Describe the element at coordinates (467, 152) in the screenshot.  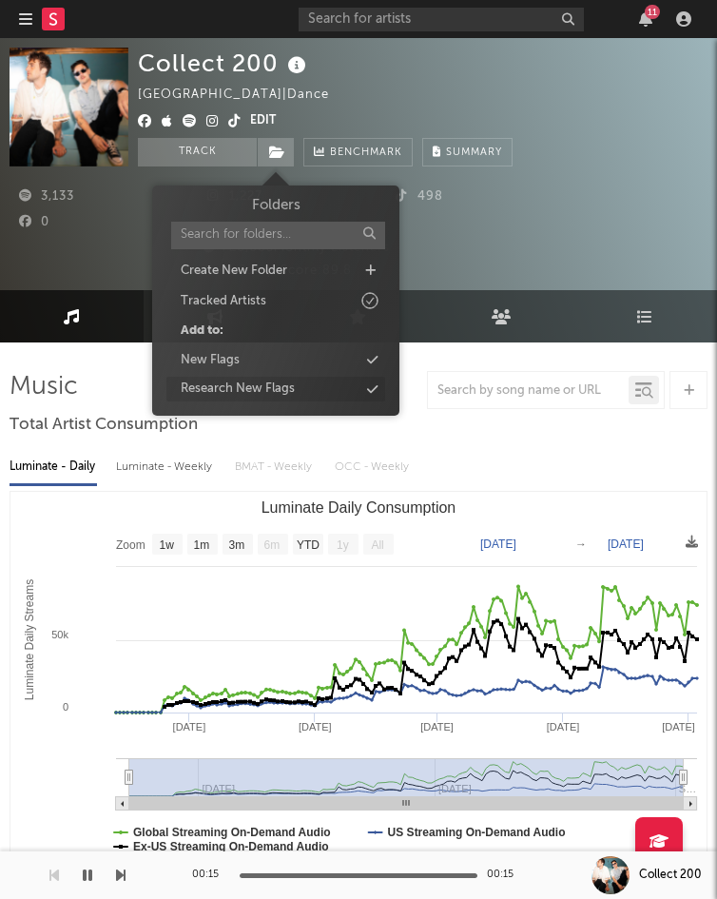
I see `button: Summary` at that location.